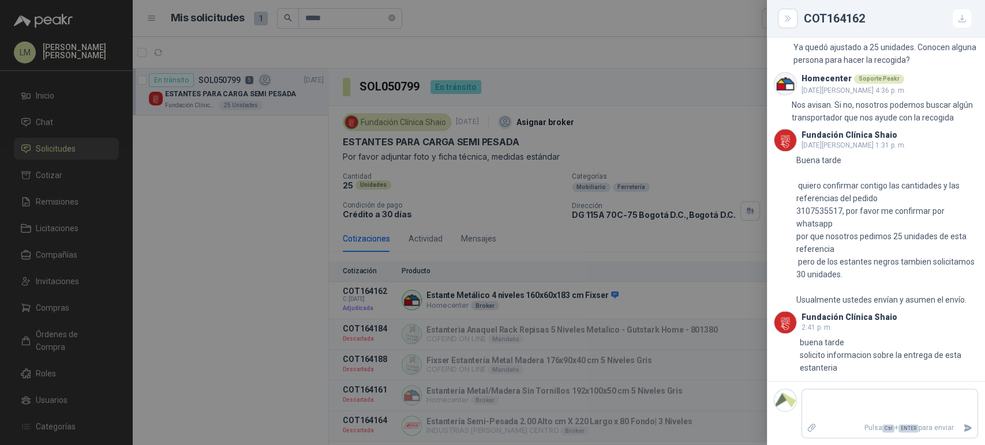 This screenshot has width=985, height=445. I want to click on label: Adjuntar archivos, so click(812, 428).